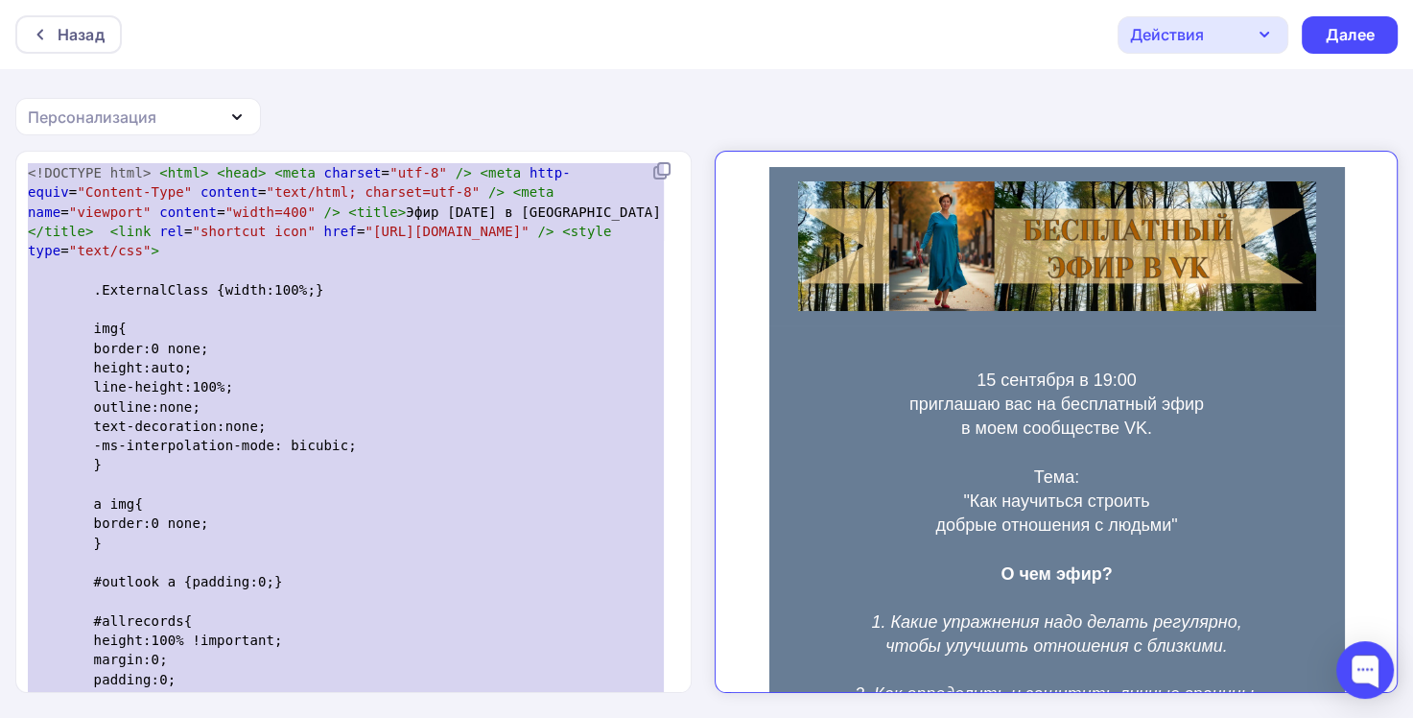 This screenshot has width=1413, height=718. What do you see at coordinates (271, 212) in the screenshot?
I see `span: "width=400"` at bounding box center [271, 212].